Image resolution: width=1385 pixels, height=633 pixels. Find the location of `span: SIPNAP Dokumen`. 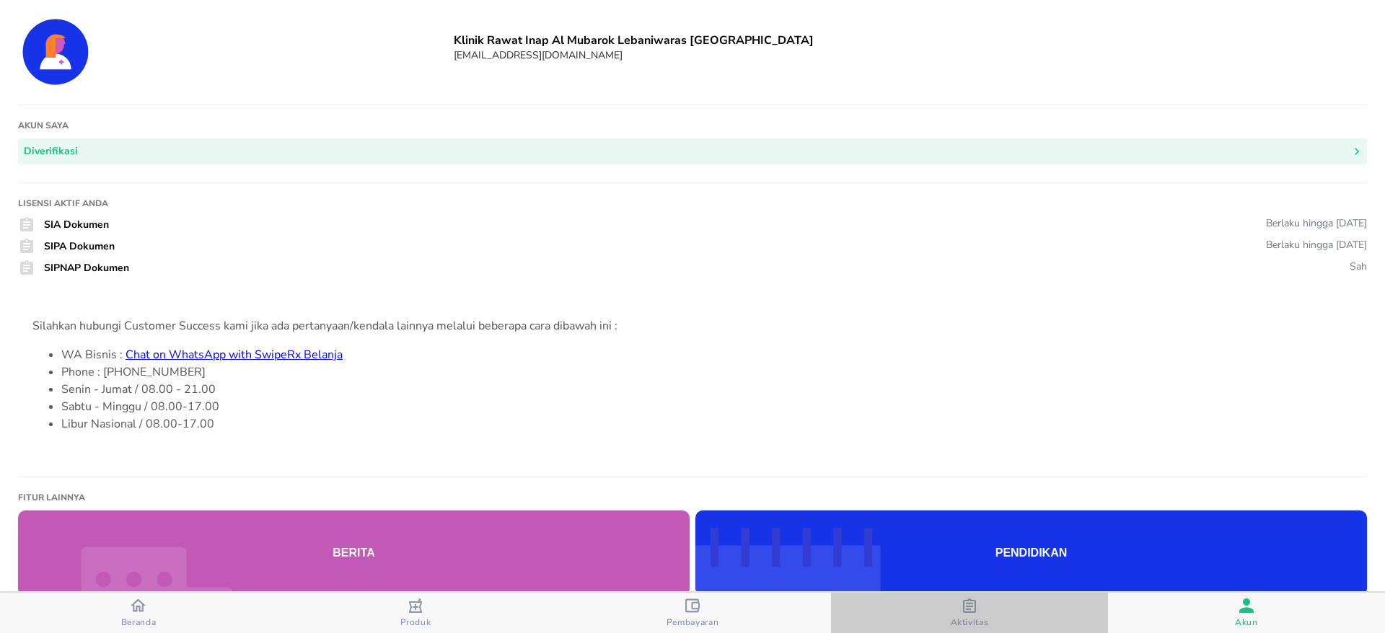

span: SIPNAP Dokumen is located at coordinates (87, 268).